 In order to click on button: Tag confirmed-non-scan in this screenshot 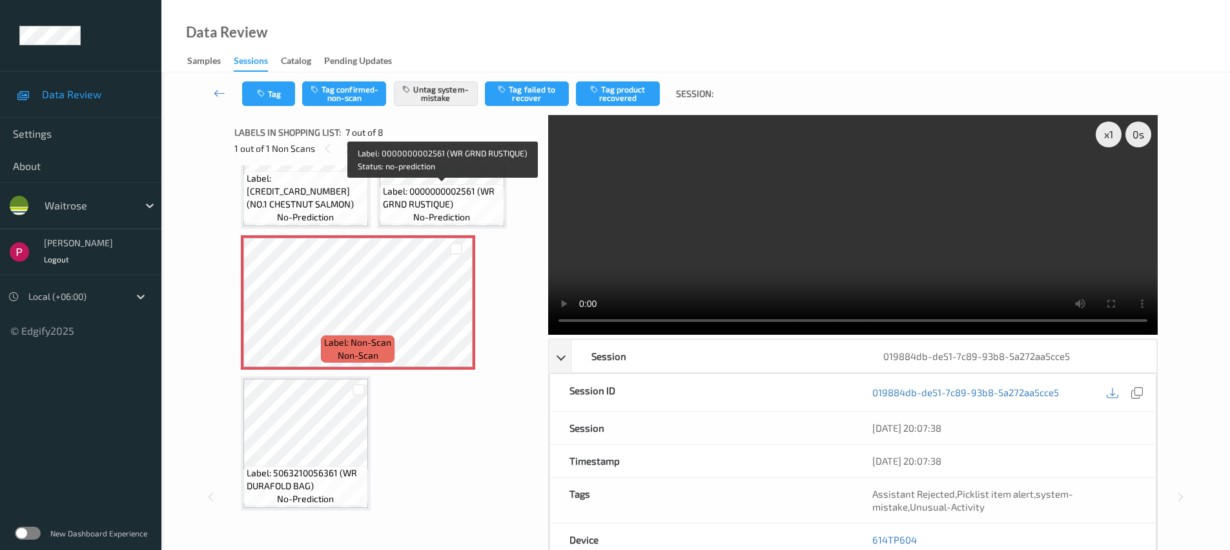, I will do `click(344, 94)`.